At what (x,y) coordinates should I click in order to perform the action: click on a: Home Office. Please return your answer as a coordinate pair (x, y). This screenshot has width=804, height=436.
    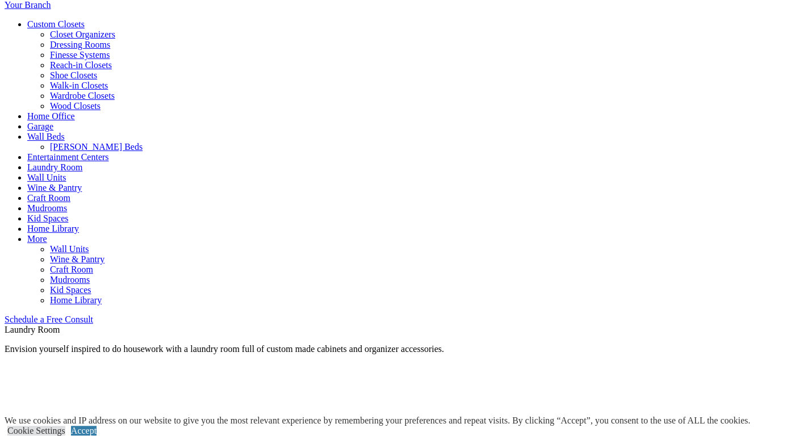
    Looking at the image, I should click on (51, 116).